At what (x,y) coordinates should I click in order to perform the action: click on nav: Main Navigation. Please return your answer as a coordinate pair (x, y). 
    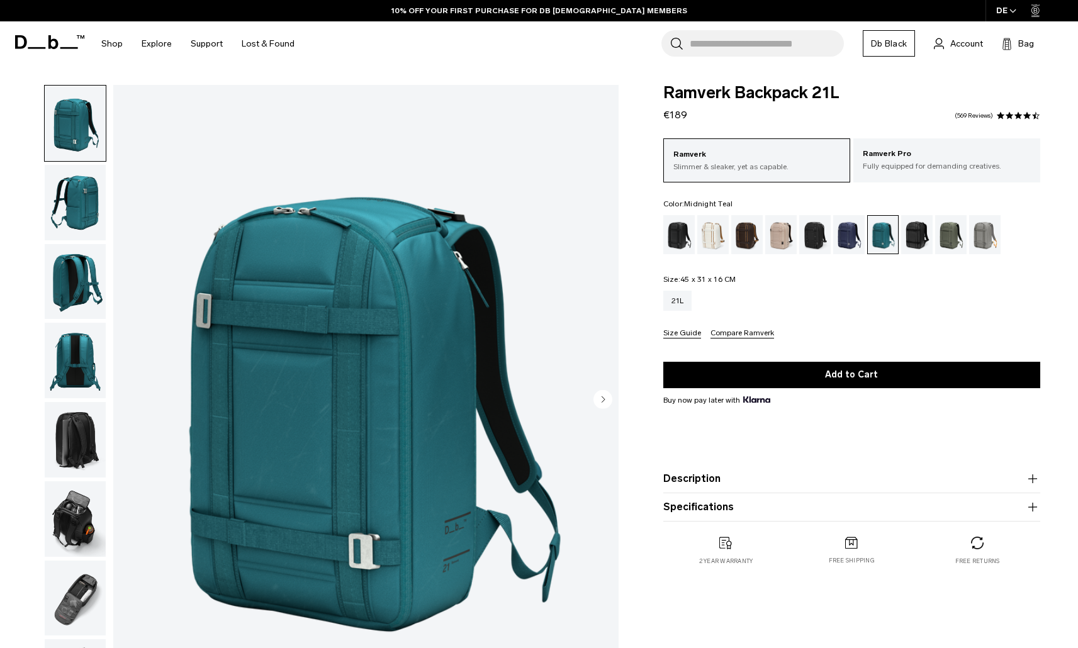
    Looking at the image, I should click on (198, 43).